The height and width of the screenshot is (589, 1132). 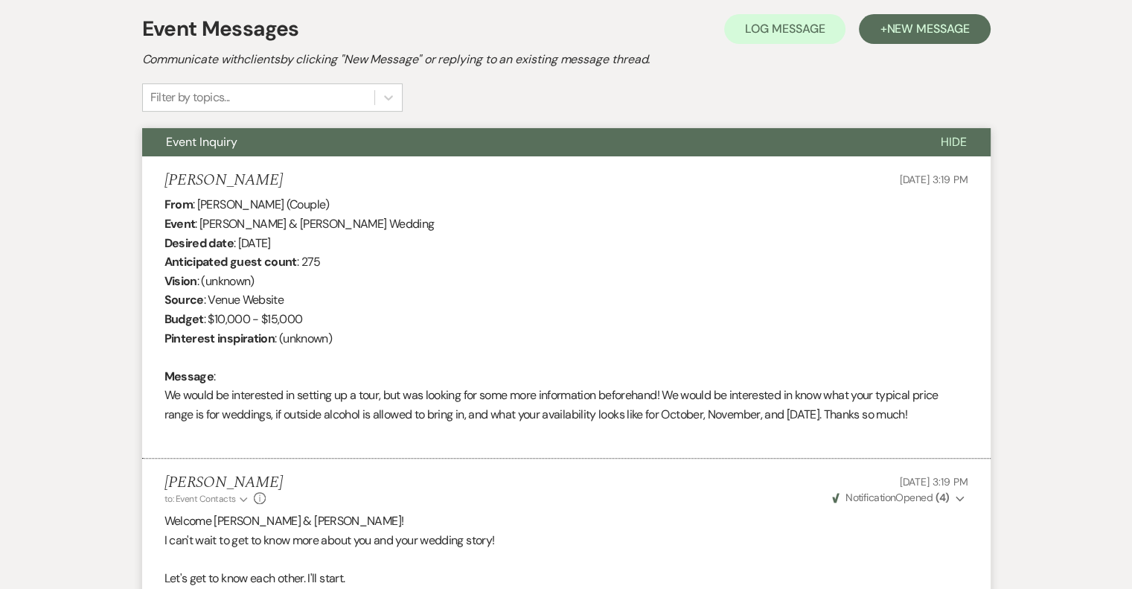 I want to click on button: +New Message, so click(x=924, y=29).